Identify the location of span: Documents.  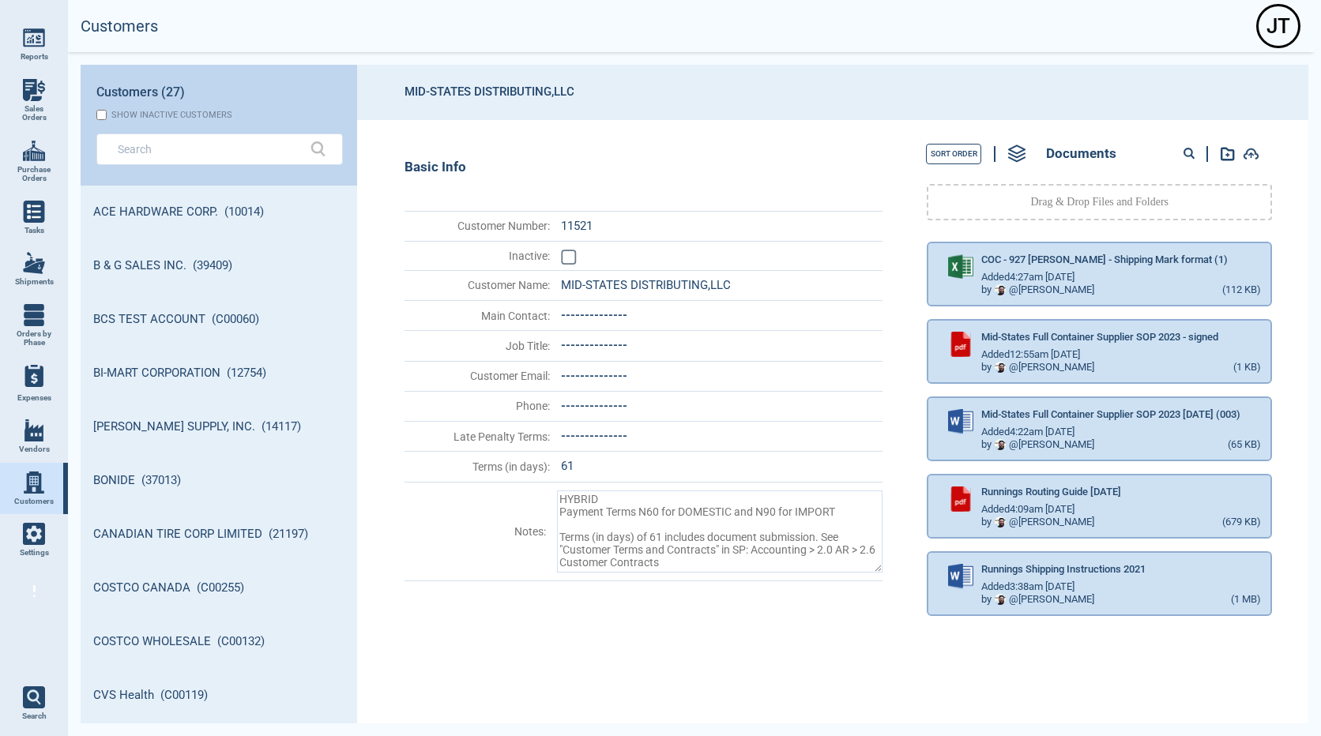
(1081, 154).